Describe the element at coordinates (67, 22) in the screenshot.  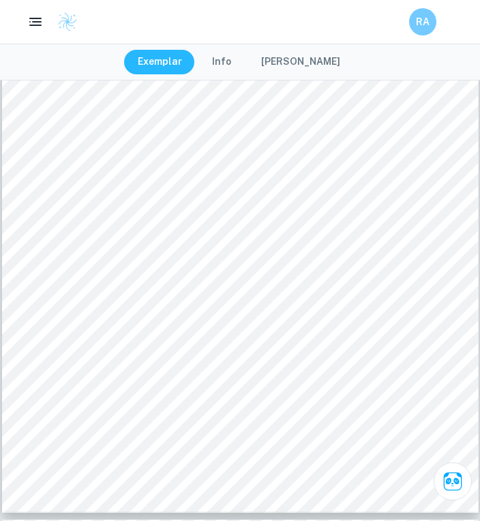
I see `img: Clastify logo` at that location.